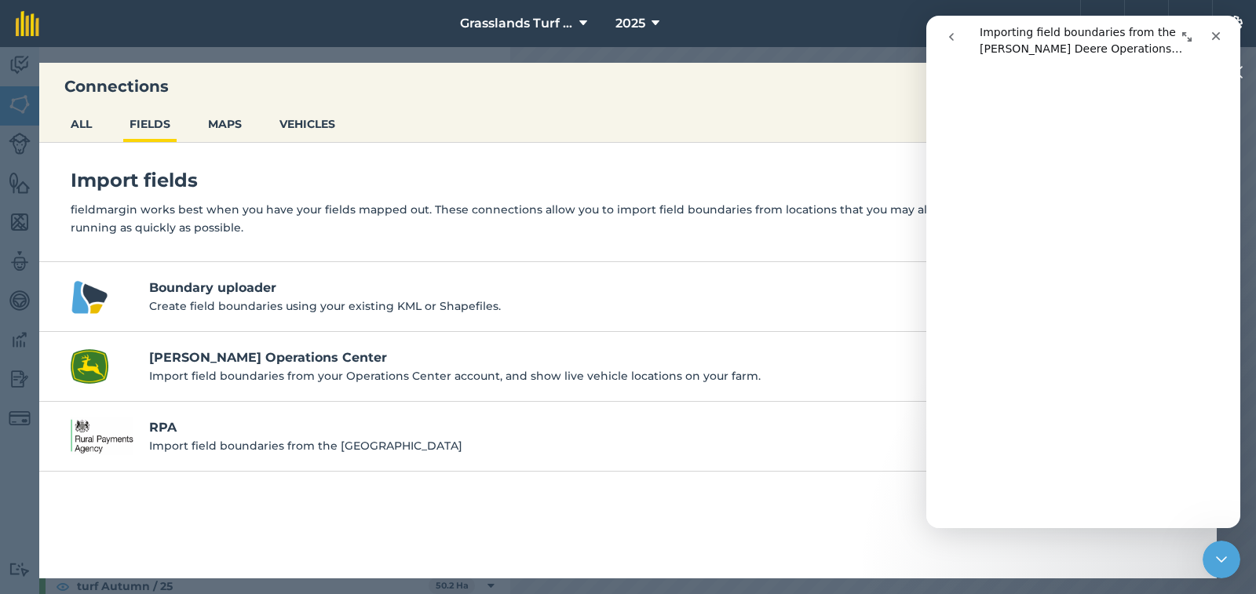 This screenshot has width=1256, height=594. Describe the element at coordinates (517, 24) in the screenshot. I see `span: Grasslands Turf farm` at that location.